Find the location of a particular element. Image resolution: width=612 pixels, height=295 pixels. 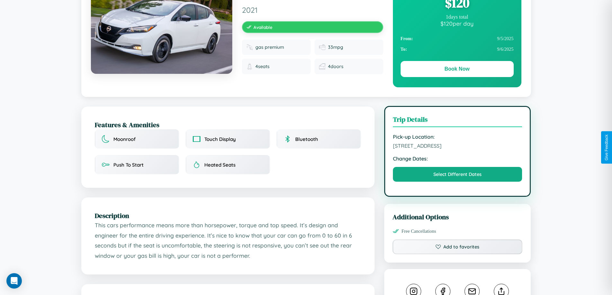

img: Seats is located at coordinates (250, 66).